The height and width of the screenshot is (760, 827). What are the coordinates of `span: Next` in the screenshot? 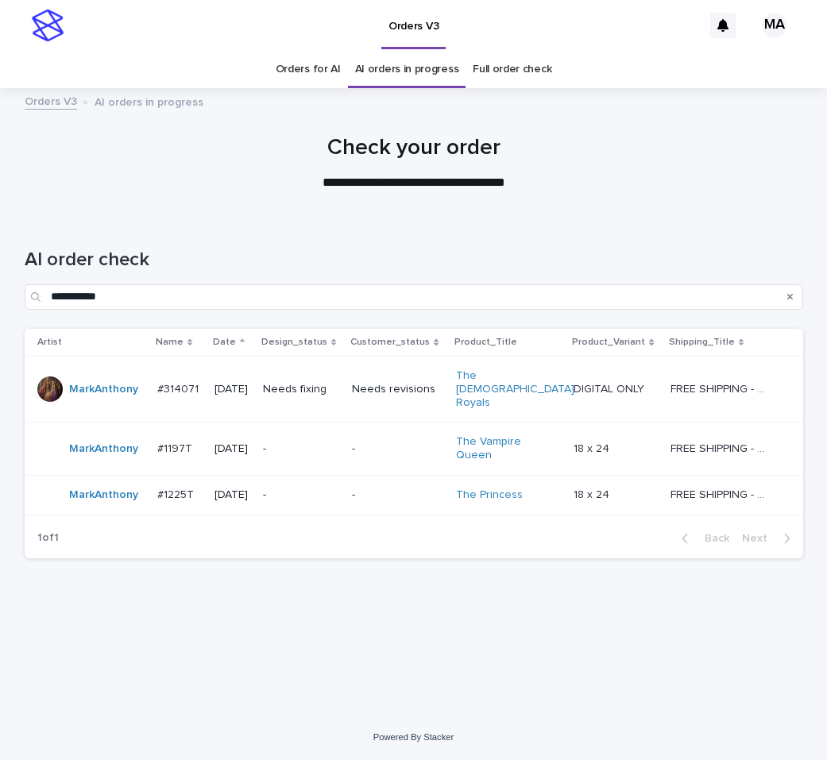 It's located at (760, 539).